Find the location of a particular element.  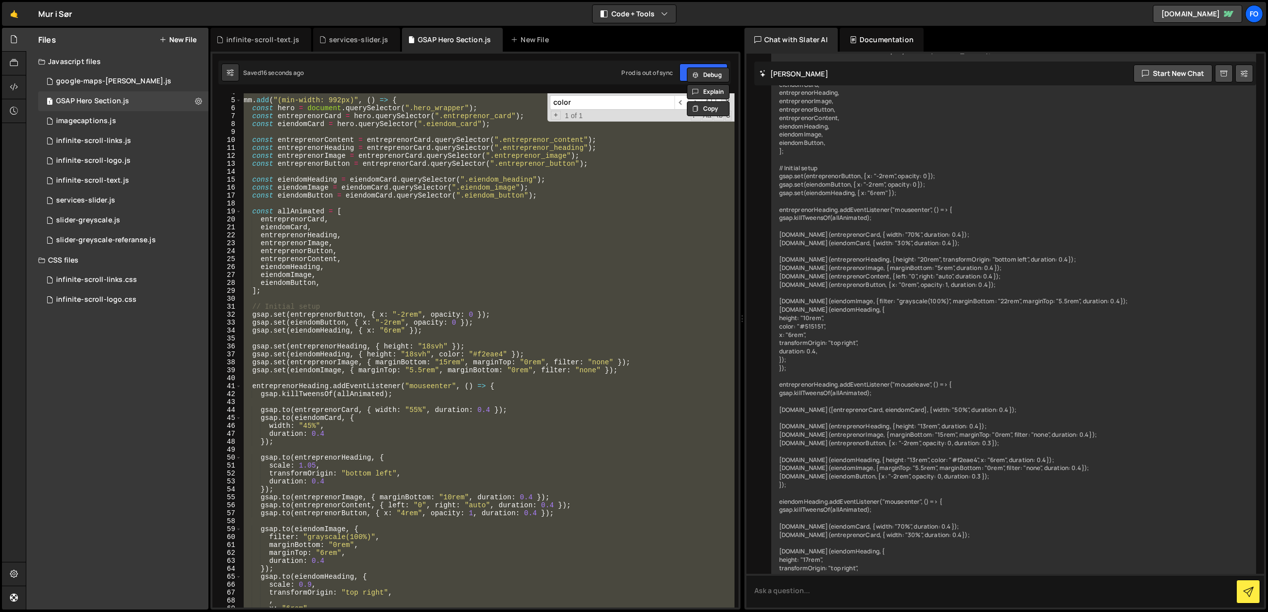

div: 65 is located at coordinates (227, 577).